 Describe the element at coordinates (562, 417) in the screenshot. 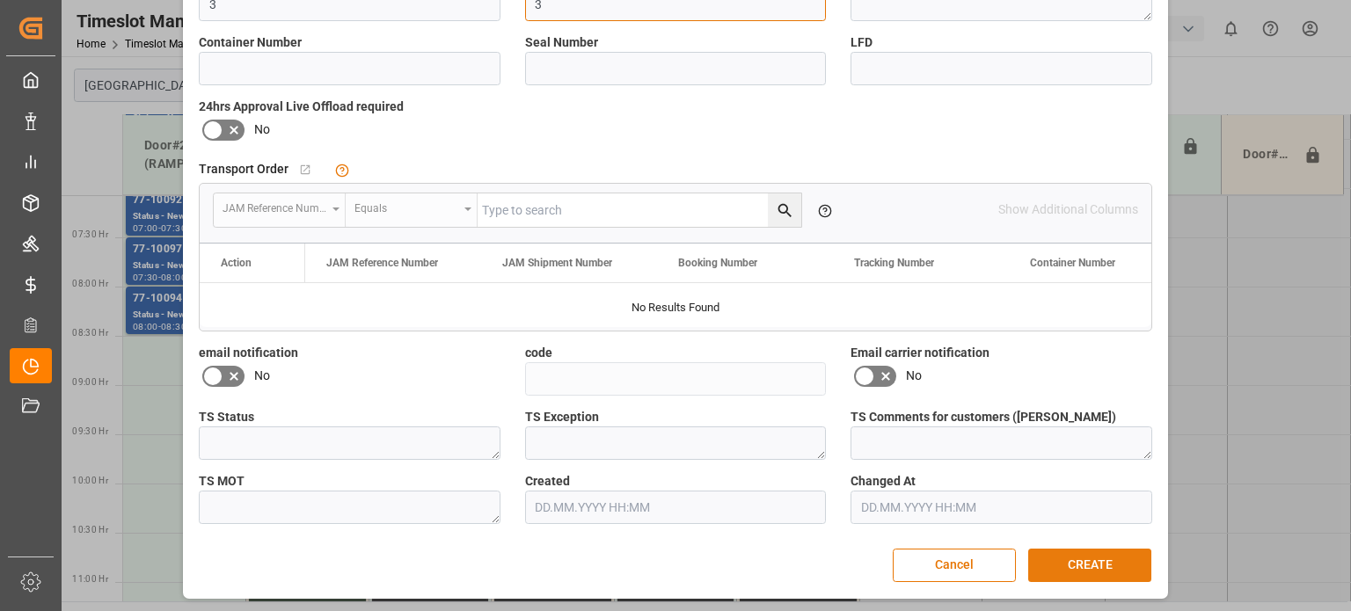

I see `span: TS Exception` at that location.